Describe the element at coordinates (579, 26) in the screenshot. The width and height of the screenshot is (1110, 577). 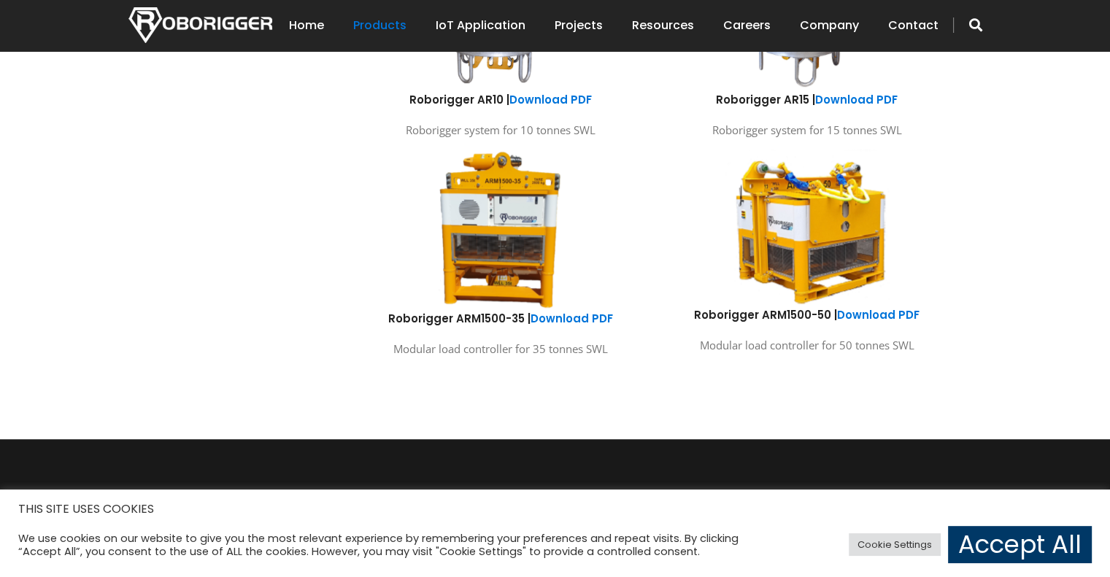
I see `a: Projects` at that location.